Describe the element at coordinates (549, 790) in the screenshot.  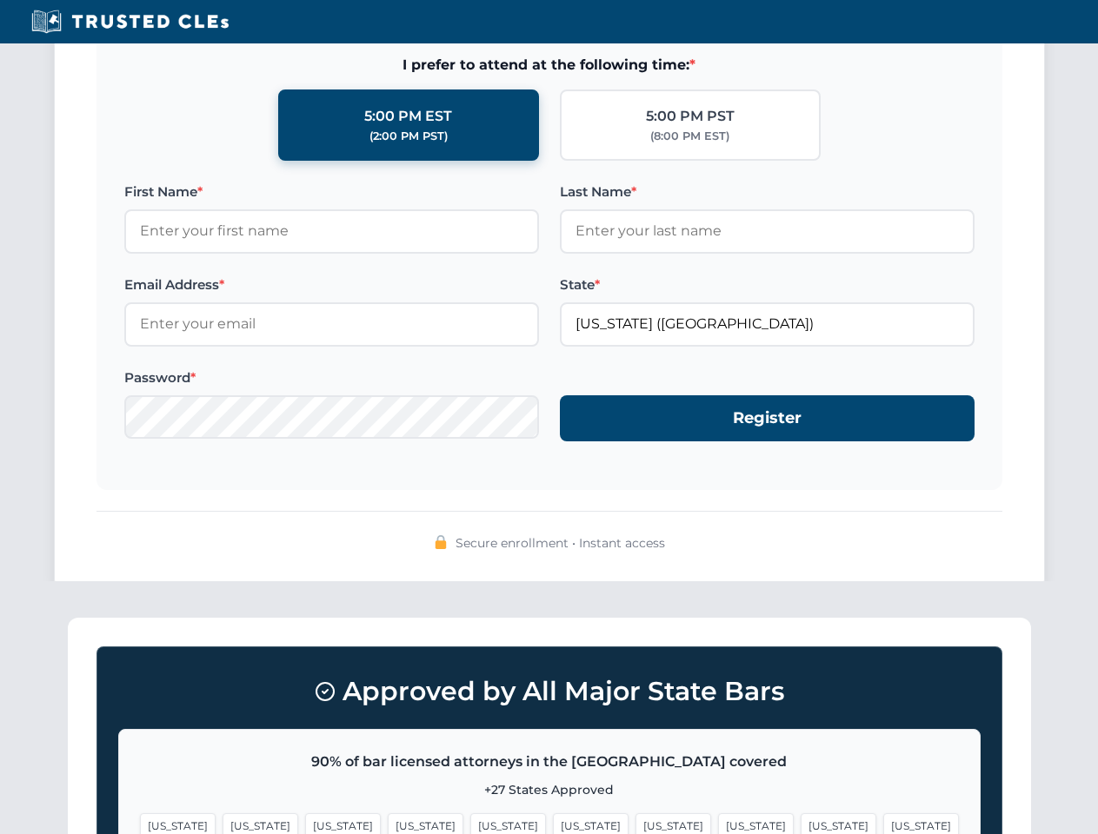
I see `p: +27 States Approved` at that location.